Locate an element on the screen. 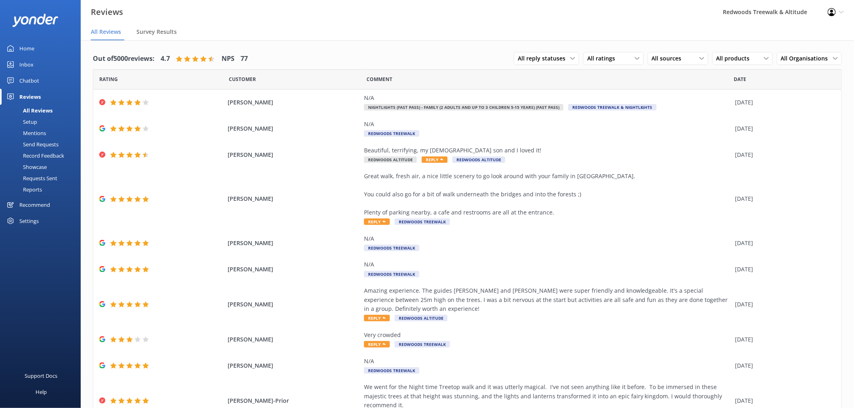  h3: Reviews is located at coordinates (107, 12).